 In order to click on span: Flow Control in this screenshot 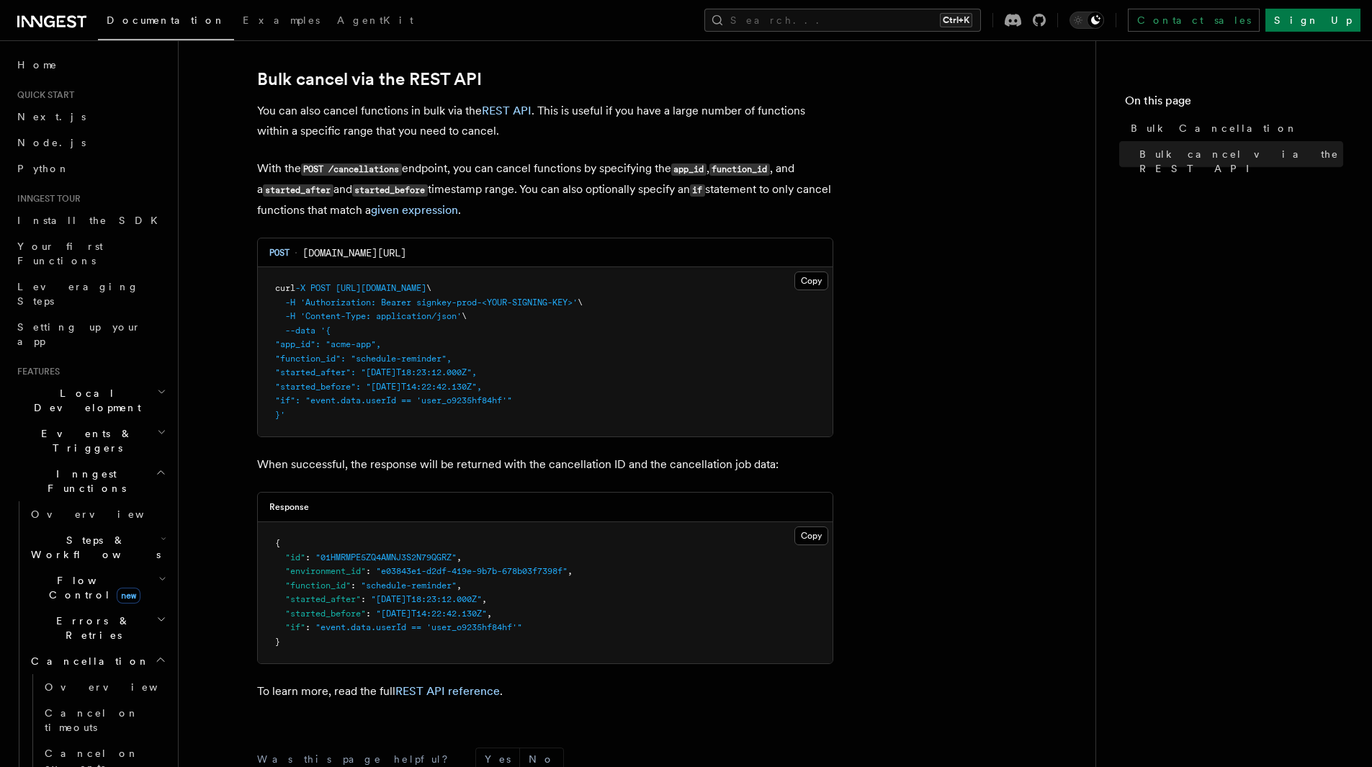, I will do `click(91, 588)`.